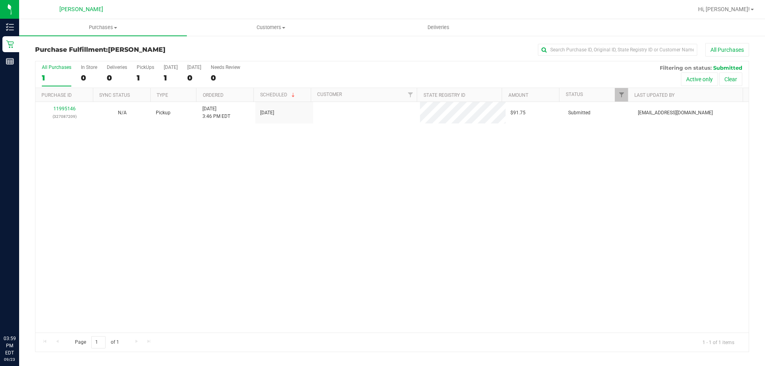 The image size is (765, 366). What do you see at coordinates (98, 342) in the screenshot?
I see `input: 1` at bounding box center [98, 342].